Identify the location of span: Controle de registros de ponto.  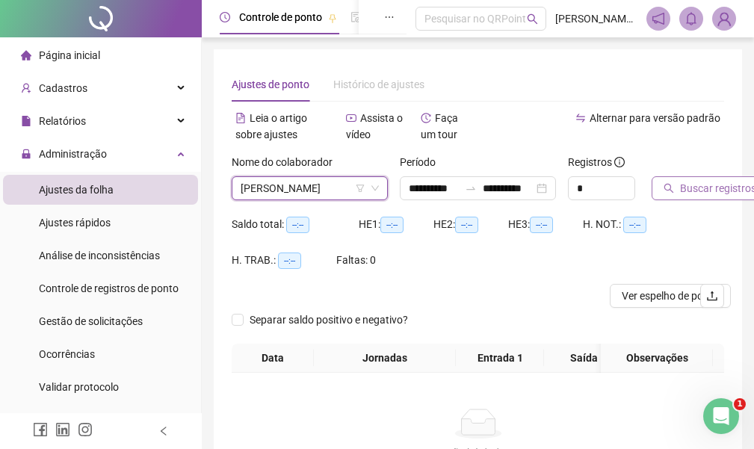
(108, 288).